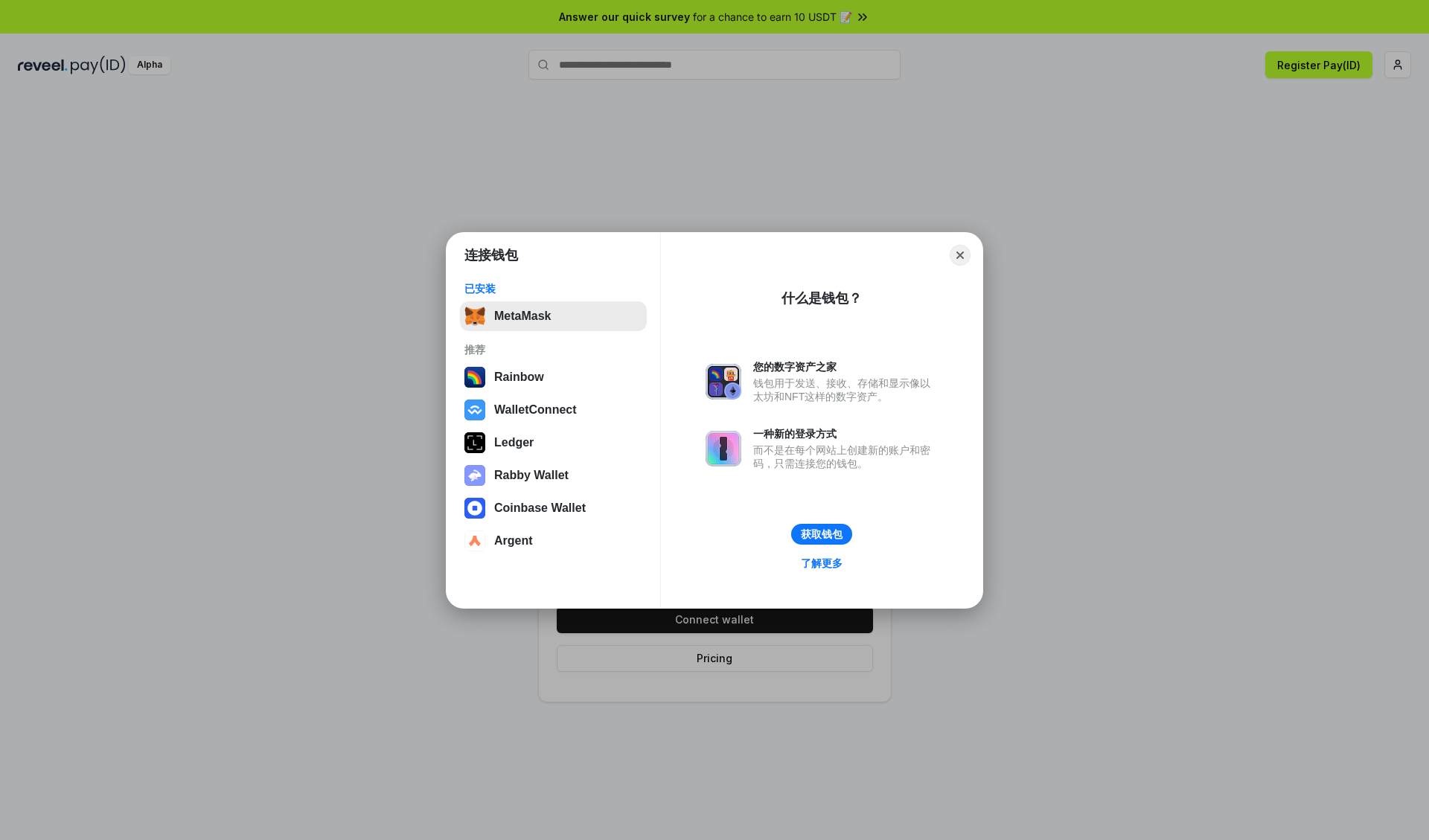 Image resolution: width=1429 pixels, height=840 pixels. I want to click on div: 您的数字资产之家, so click(845, 367).